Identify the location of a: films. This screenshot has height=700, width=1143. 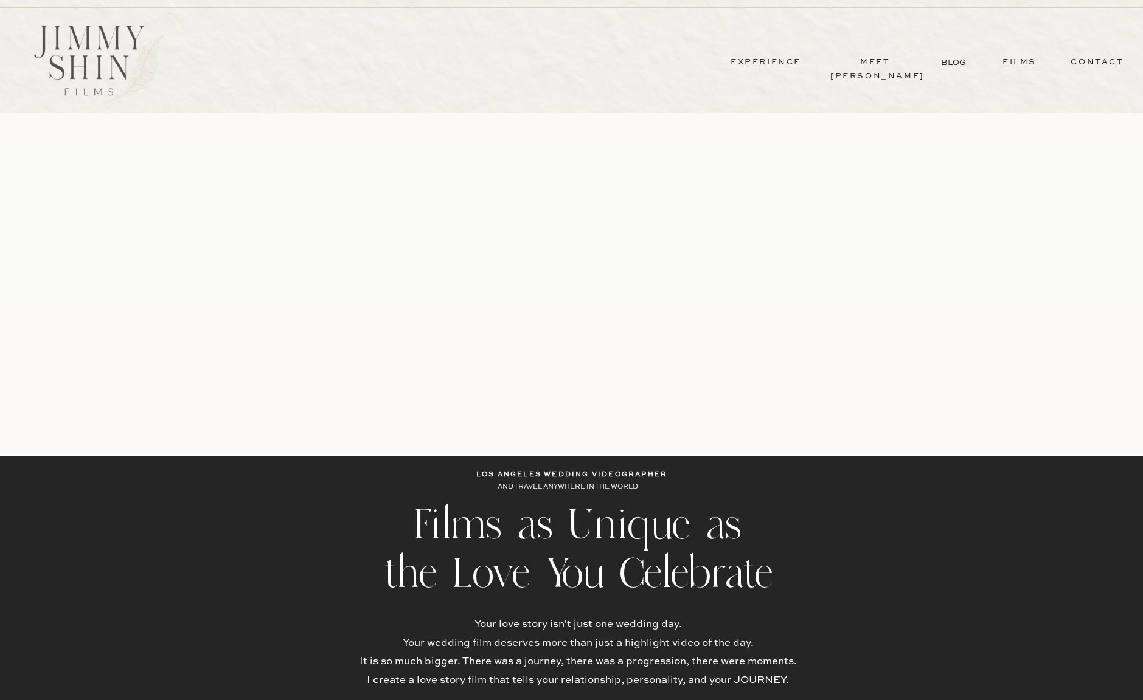
(1019, 62).